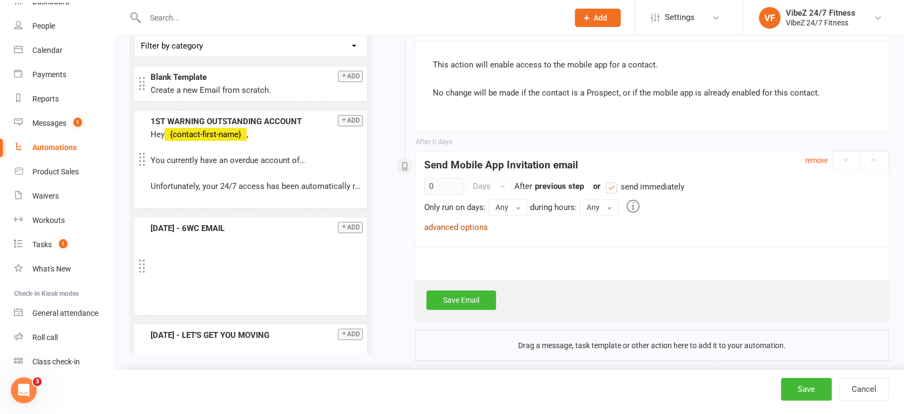 The height and width of the screenshot is (414, 904). Describe the element at coordinates (523, 186) in the screenshot. I see `span: After` at that location.